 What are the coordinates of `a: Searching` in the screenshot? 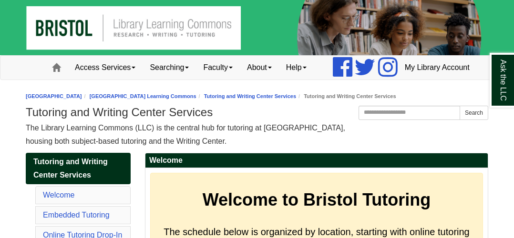 It's located at (169, 68).